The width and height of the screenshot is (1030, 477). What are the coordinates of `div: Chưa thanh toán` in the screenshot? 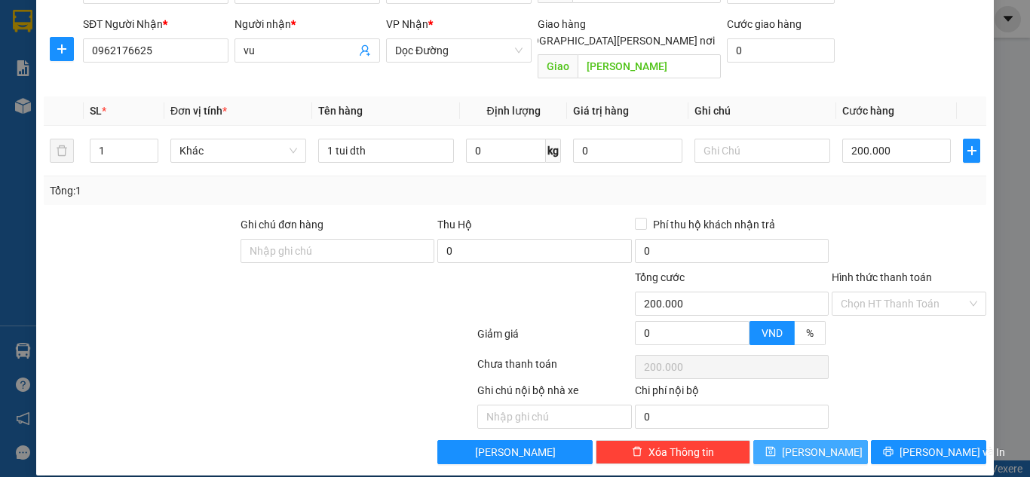 It's located at (554, 369).